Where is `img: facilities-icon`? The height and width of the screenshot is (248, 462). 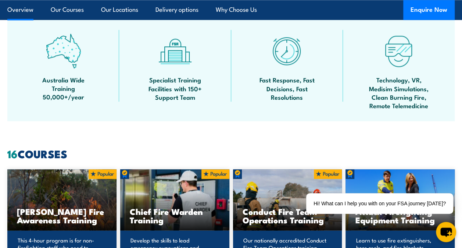
img: facilities-icon is located at coordinates (175, 51).